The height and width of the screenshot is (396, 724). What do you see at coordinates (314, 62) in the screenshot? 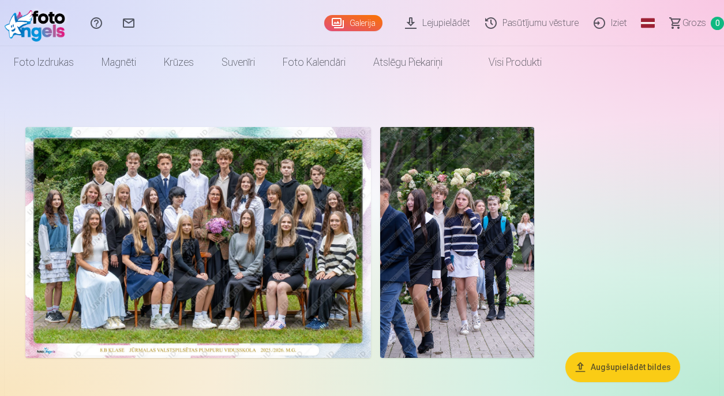
I see `a: Foto kalendāri` at bounding box center [314, 62].